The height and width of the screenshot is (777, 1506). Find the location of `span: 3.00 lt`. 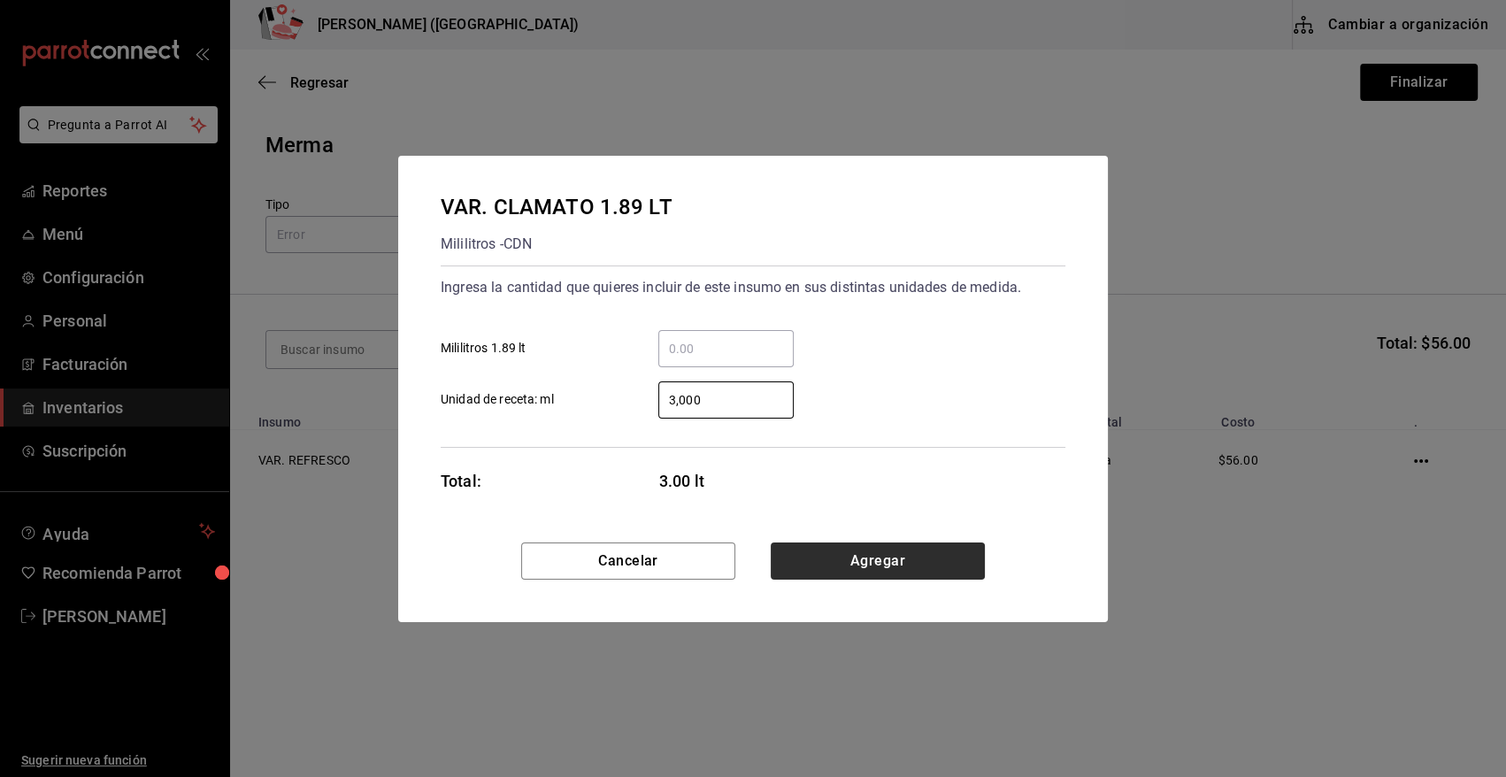

span: 3.00 lt is located at coordinates (726, 480).